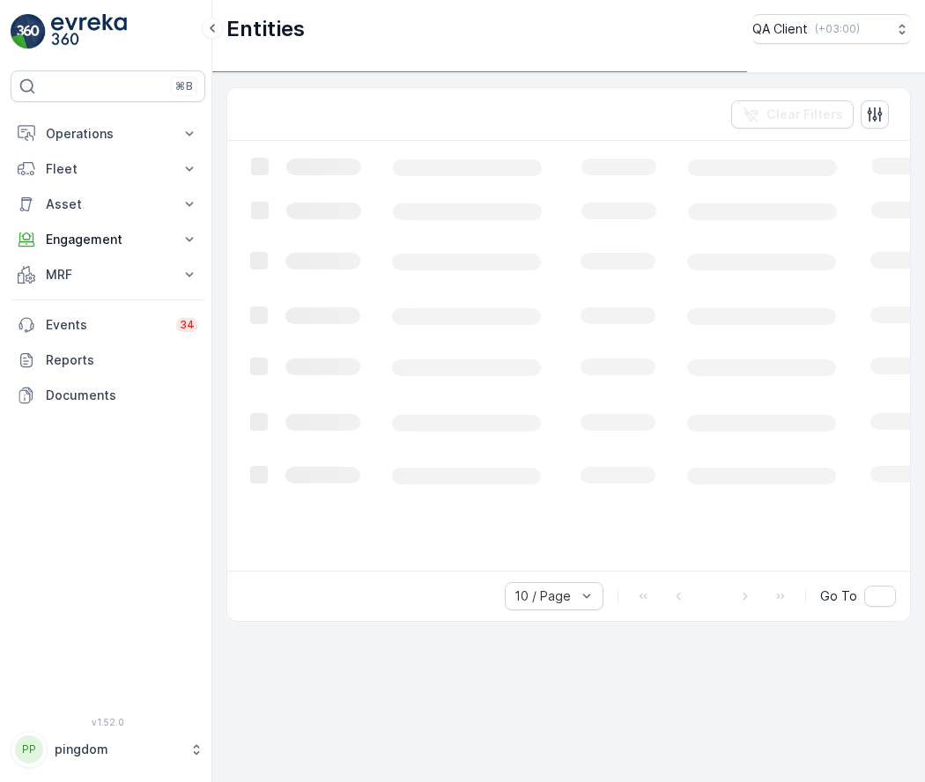 This screenshot has width=925, height=782. I want to click on p: 34, so click(187, 325).